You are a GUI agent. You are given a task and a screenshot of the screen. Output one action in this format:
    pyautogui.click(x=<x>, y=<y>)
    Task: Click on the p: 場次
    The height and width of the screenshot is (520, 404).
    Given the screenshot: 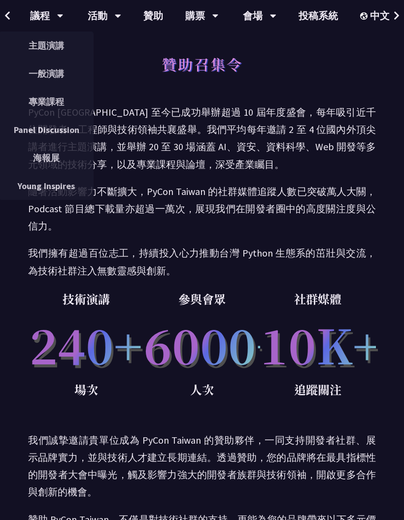 What is the action you would take?
    pyautogui.click(x=86, y=390)
    